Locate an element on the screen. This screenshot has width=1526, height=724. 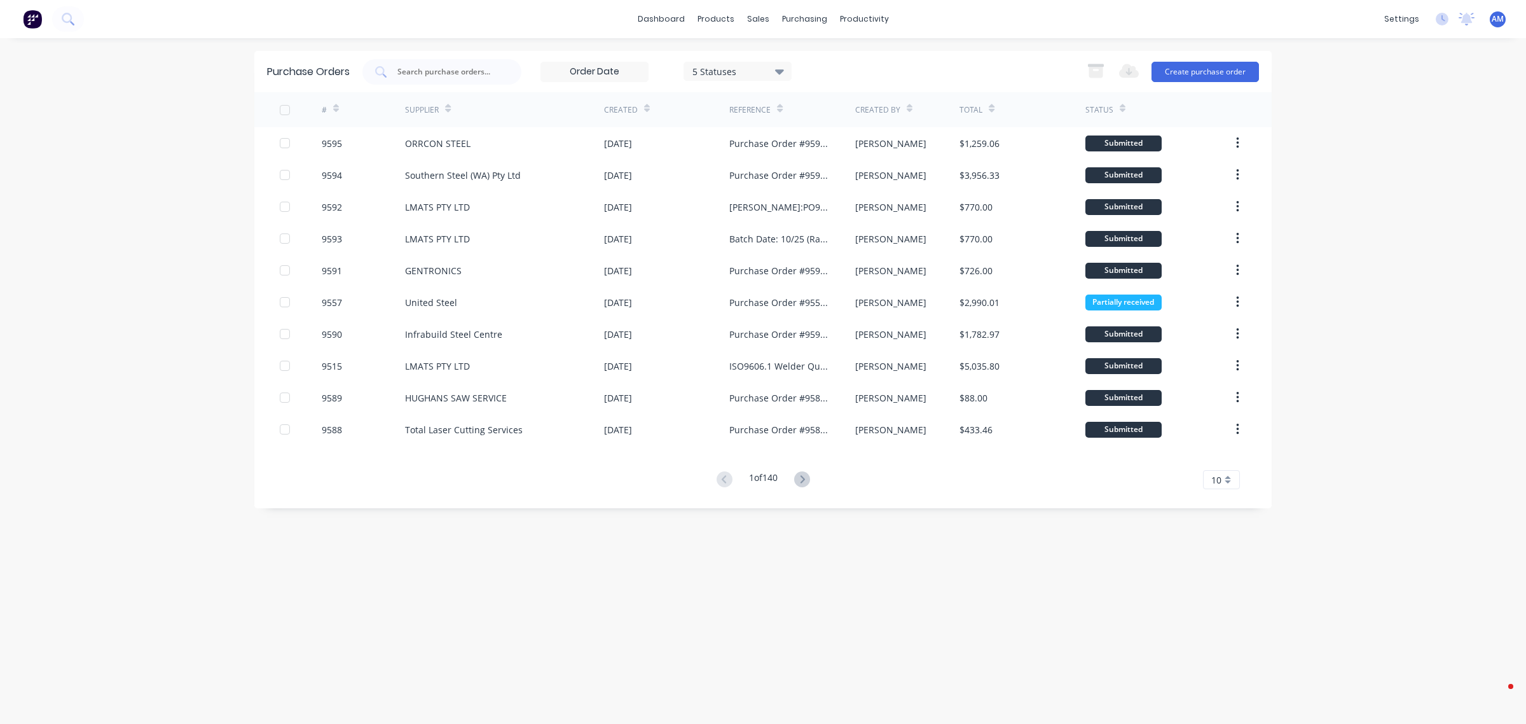
div: Partially received is located at coordinates (1124, 302).